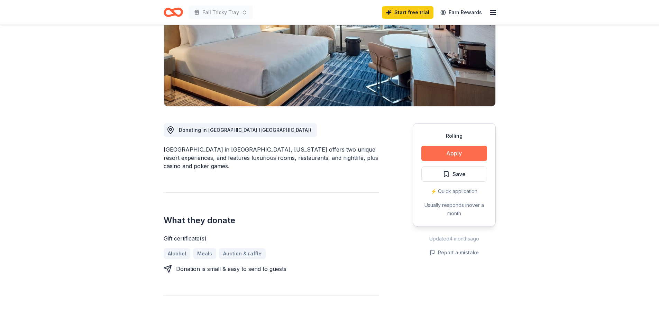 The image size is (659, 318). Describe the element at coordinates (272, 238) in the screenshot. I see `div: Gift certificate(s)` at that location.